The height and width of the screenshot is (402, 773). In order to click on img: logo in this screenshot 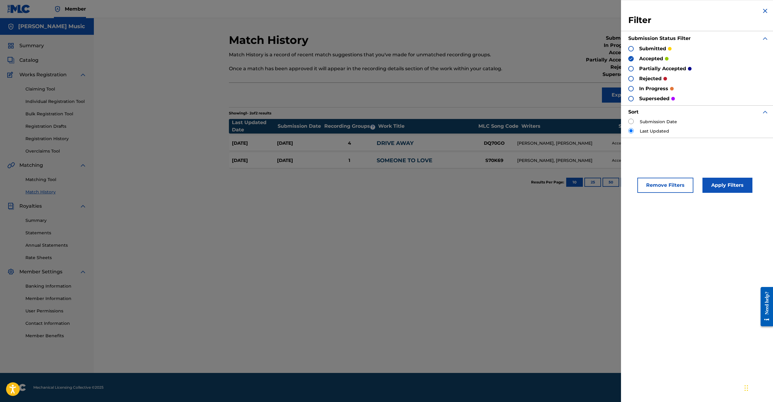, I will do `click(17, 388)`.